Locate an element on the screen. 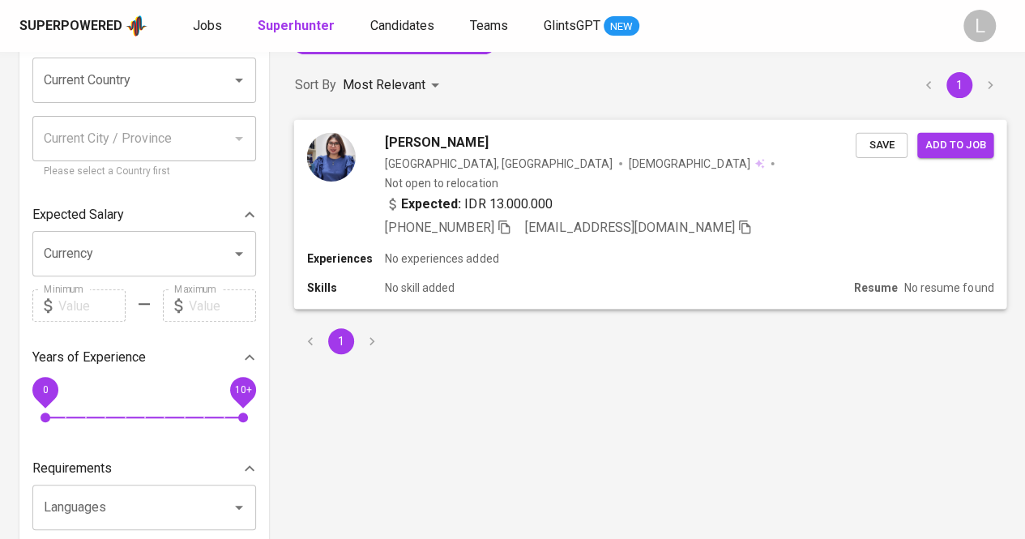  a: GlintsGPT NEW is located at coordinates (592, 26).